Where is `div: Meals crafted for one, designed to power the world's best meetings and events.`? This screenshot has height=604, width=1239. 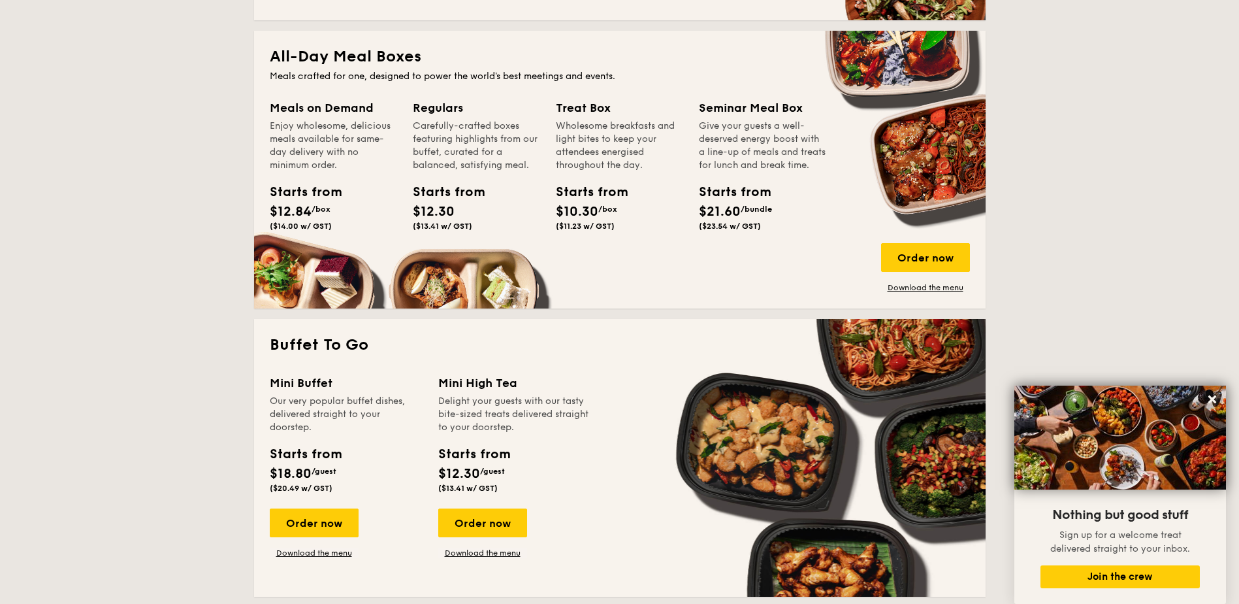 div: Meals crafted for one, designed to power the world's best meetings and events. is located at coordinates (620, 76).